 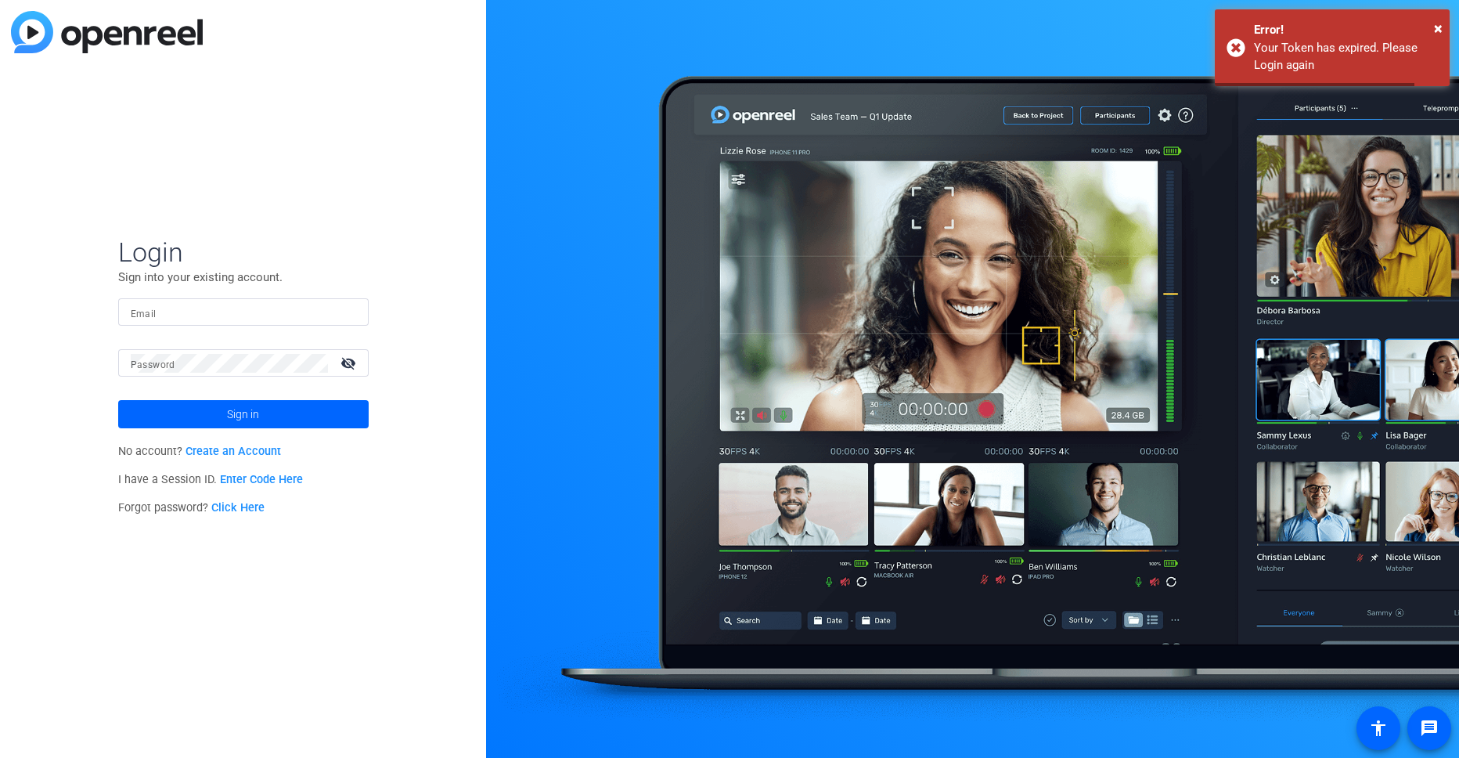 I want to click on button: Close, so click(x=1438, y=28).